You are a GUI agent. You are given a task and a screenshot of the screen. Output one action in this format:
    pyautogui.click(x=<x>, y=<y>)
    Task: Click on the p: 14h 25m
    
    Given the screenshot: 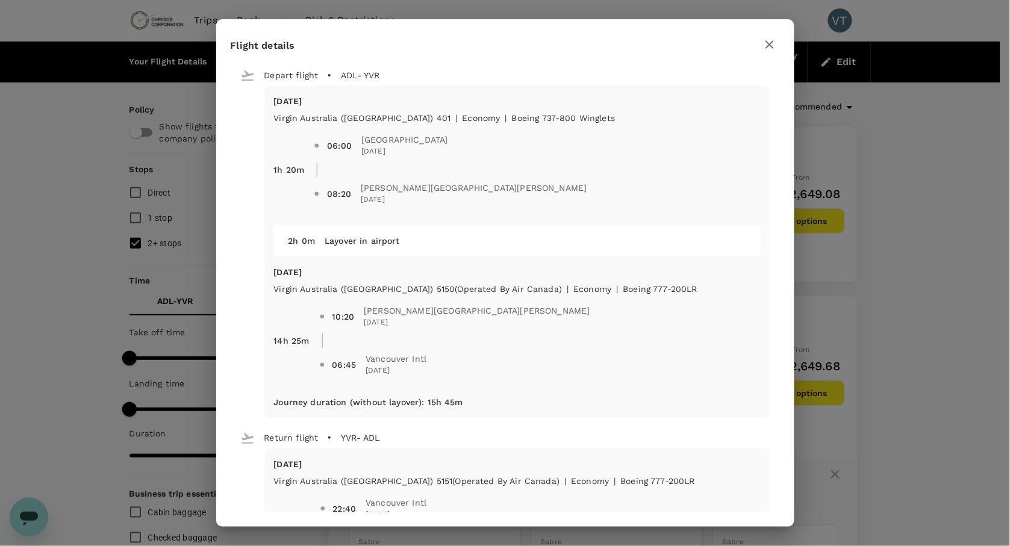 What is the action you would take?
    pyautogui.click(x=291, y=341)
    